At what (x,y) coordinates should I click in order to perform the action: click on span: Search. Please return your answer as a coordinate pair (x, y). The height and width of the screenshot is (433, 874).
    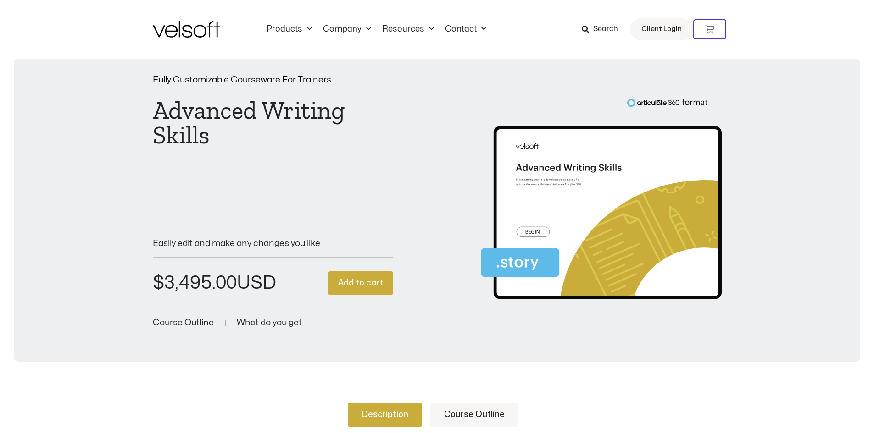
    Looking at the image, I should click on (605, 29).